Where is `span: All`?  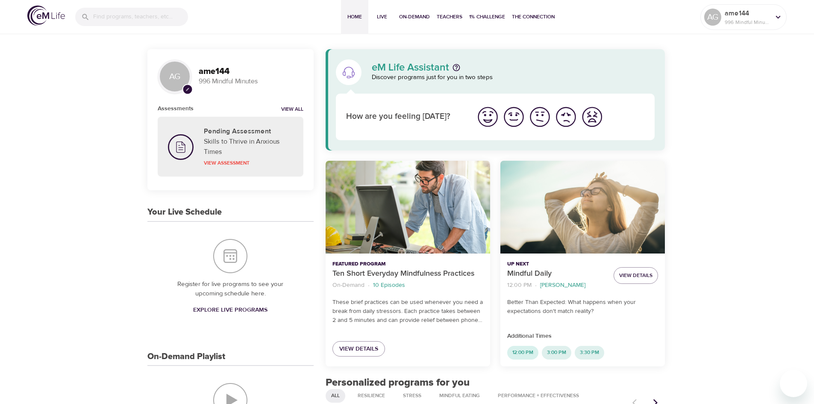
span: All is located at coordinates (336, 395).